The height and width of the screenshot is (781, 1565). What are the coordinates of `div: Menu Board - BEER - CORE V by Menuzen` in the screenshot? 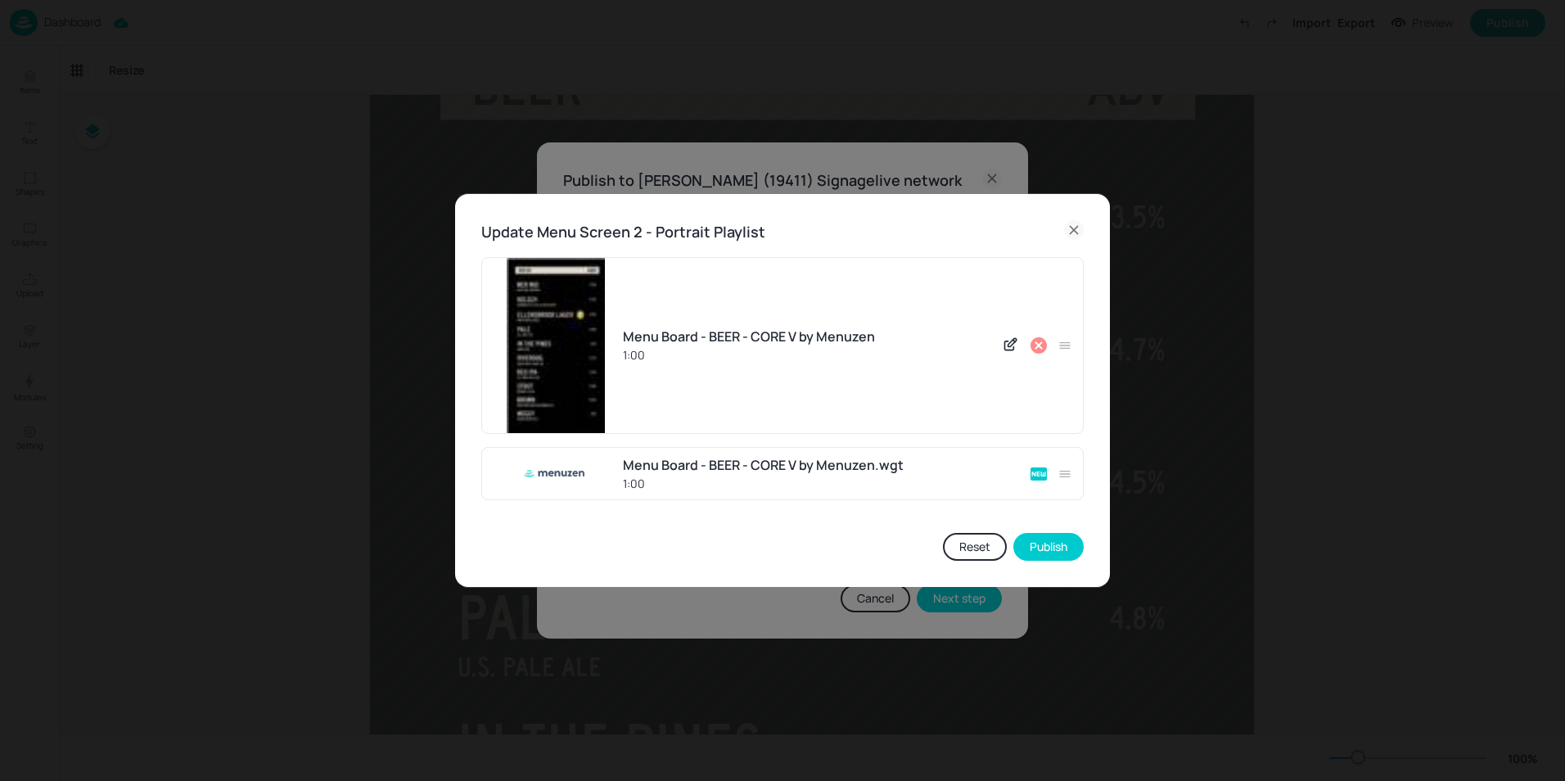 It's located at (807, 336).